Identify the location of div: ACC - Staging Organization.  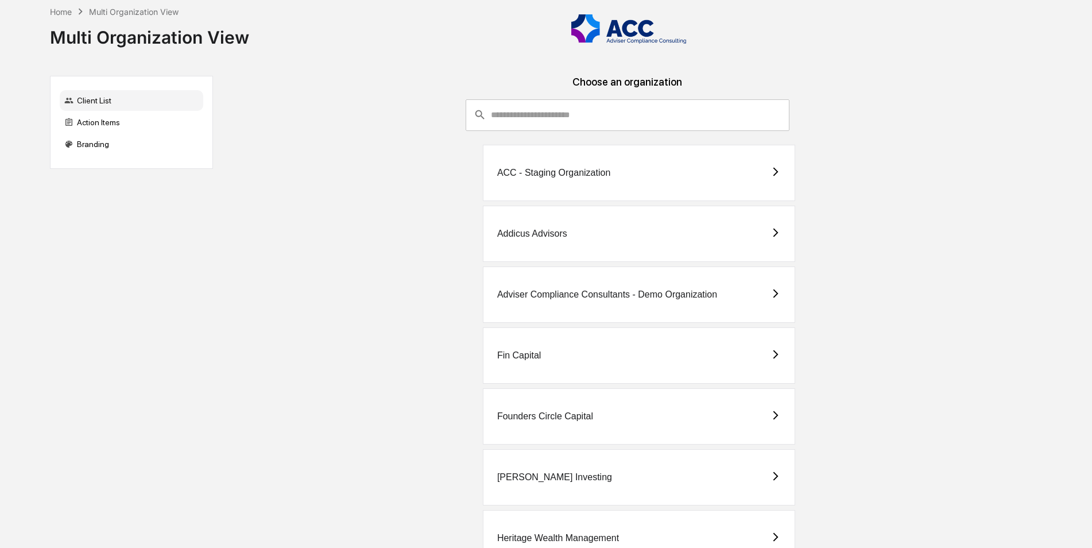
(553, 173).